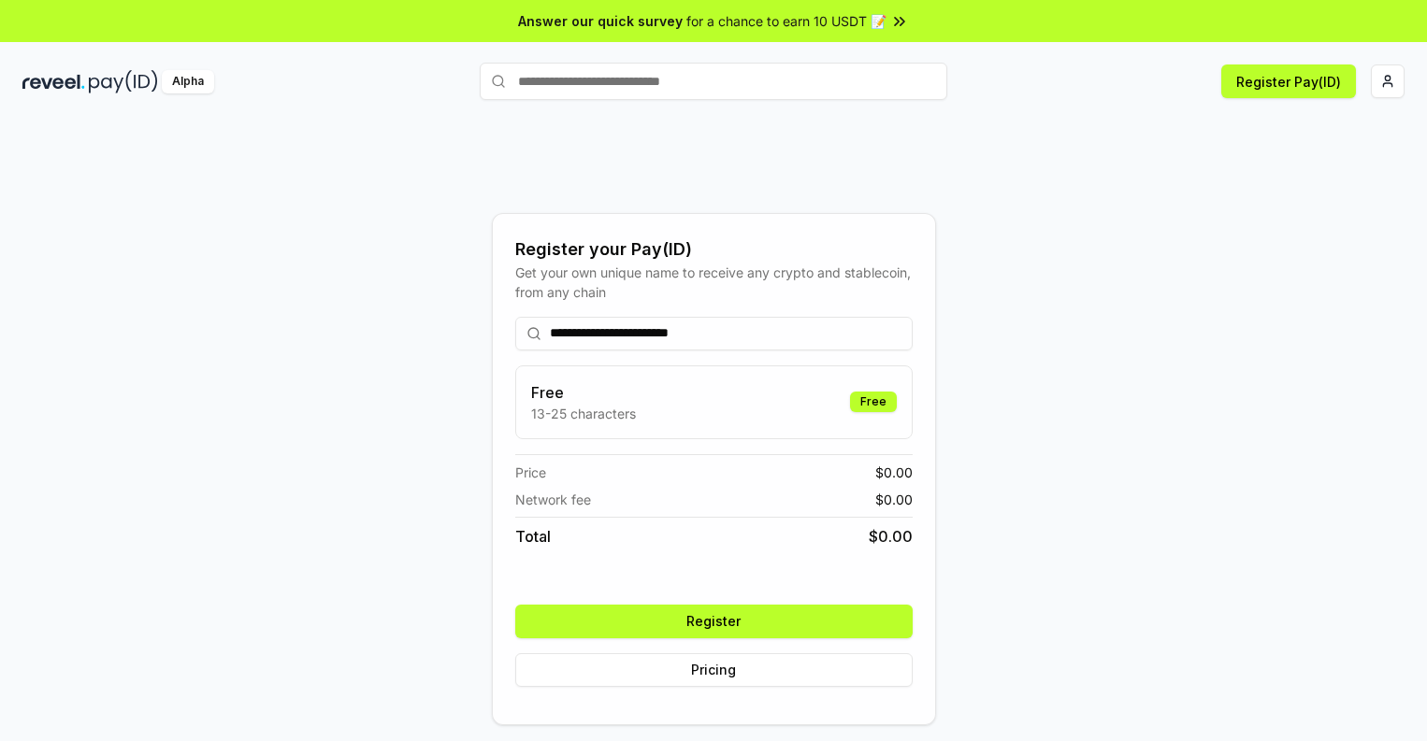 The image size is (1427, 741). I want to click on span: Network fee, so click(553, 499).